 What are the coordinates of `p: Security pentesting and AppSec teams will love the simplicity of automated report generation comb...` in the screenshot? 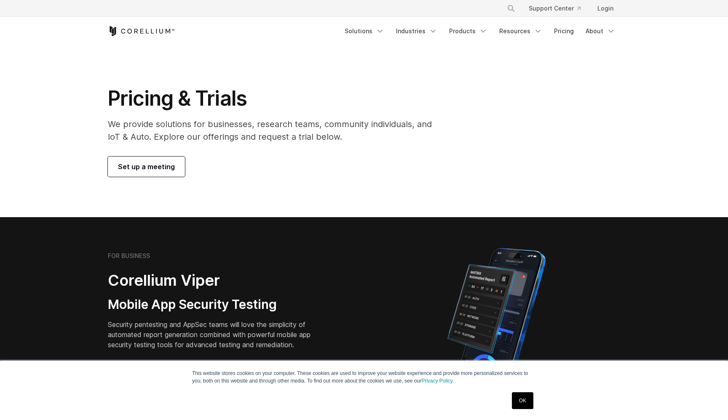 It's located at (216, 335).